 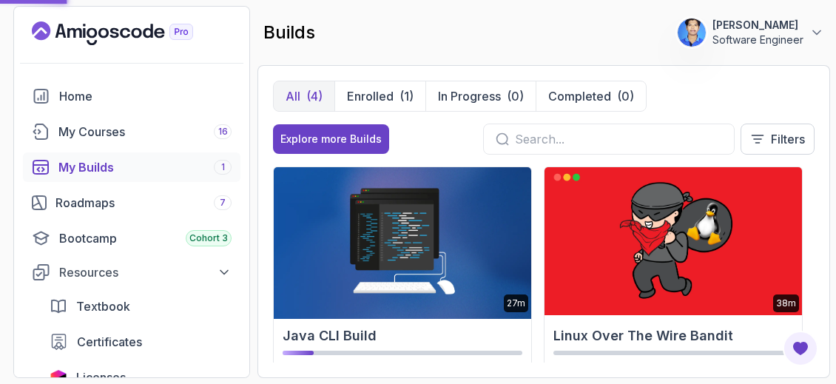 What do you see at coordinates (132, 167) in the screenshot?
I see `a: builds` at bounding box center [132, 167].